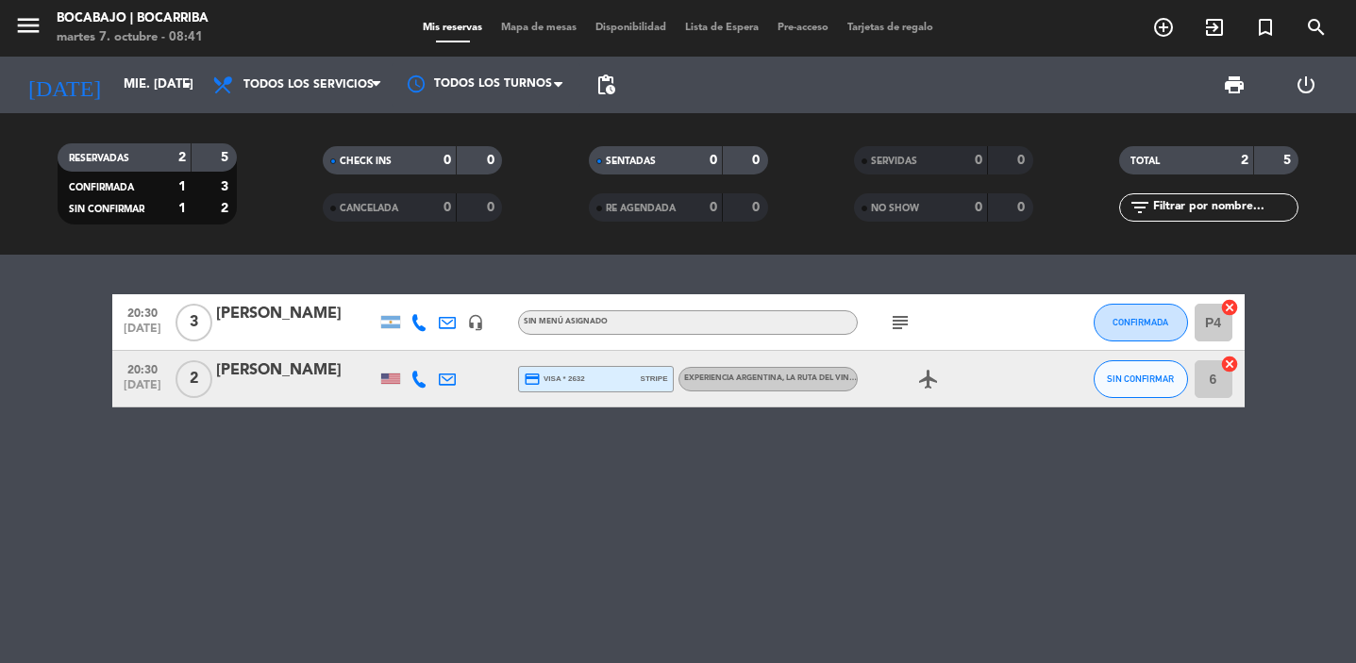  What do you see at coordinates (722, 27) in the screenshot?
I see `span: Lista de Espera` at bounding box center [722, 27].